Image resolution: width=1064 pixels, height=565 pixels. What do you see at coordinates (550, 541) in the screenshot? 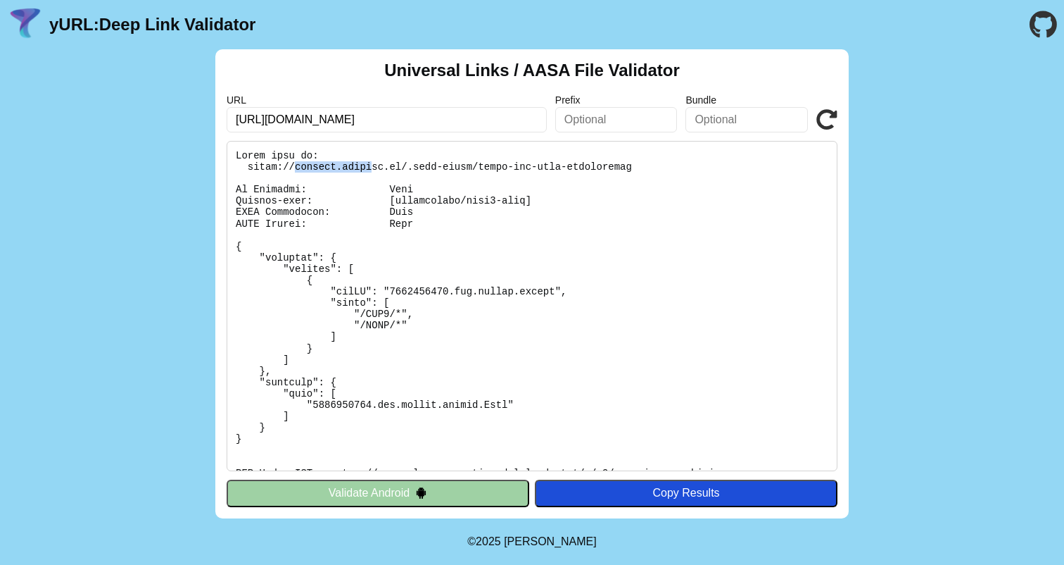
I see `a: Michael Ibragimchayev's Personal Site` at bounding box center [550, 541].